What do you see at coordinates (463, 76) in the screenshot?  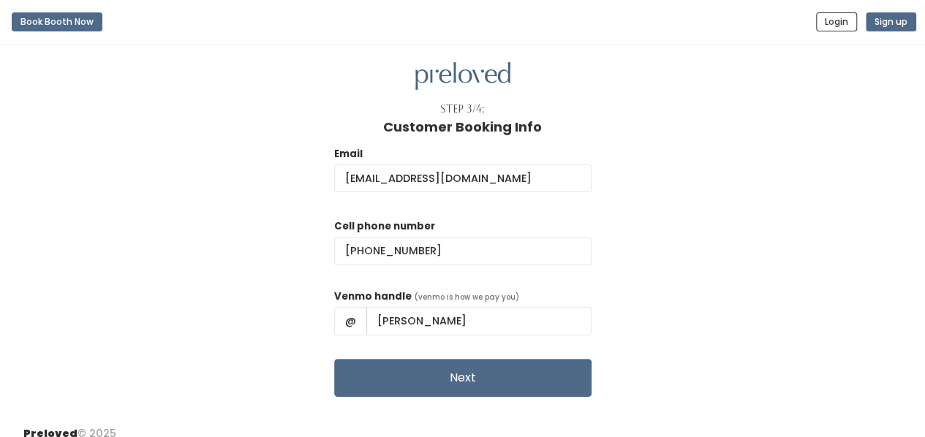 I see `img: preloved logo` at bounding box center [463, 76].